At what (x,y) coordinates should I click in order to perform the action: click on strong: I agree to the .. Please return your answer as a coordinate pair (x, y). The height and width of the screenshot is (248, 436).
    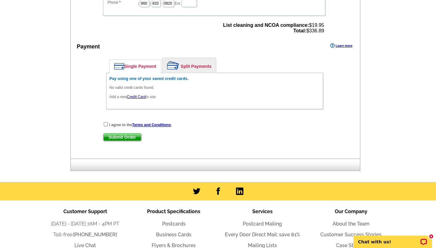
    Looking at the image, I should click on (141, 125).